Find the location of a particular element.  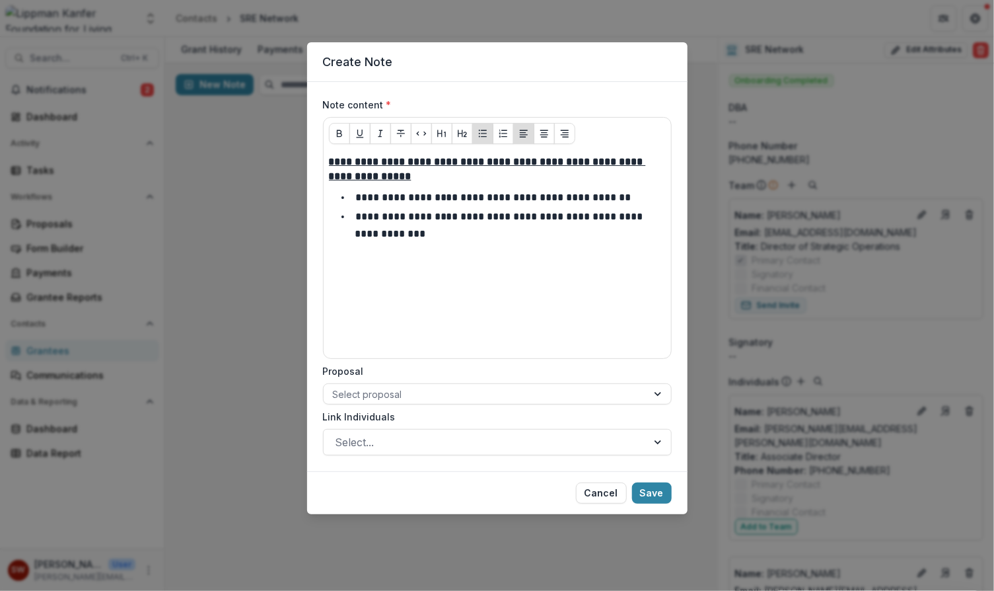

label: Link Individuals is located at coordinates (493, 416).